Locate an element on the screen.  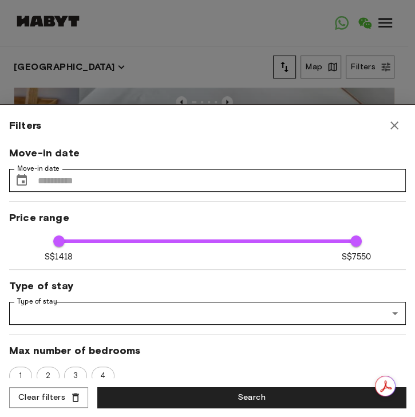
span: Move-in date is located at coordinates (207, 153).